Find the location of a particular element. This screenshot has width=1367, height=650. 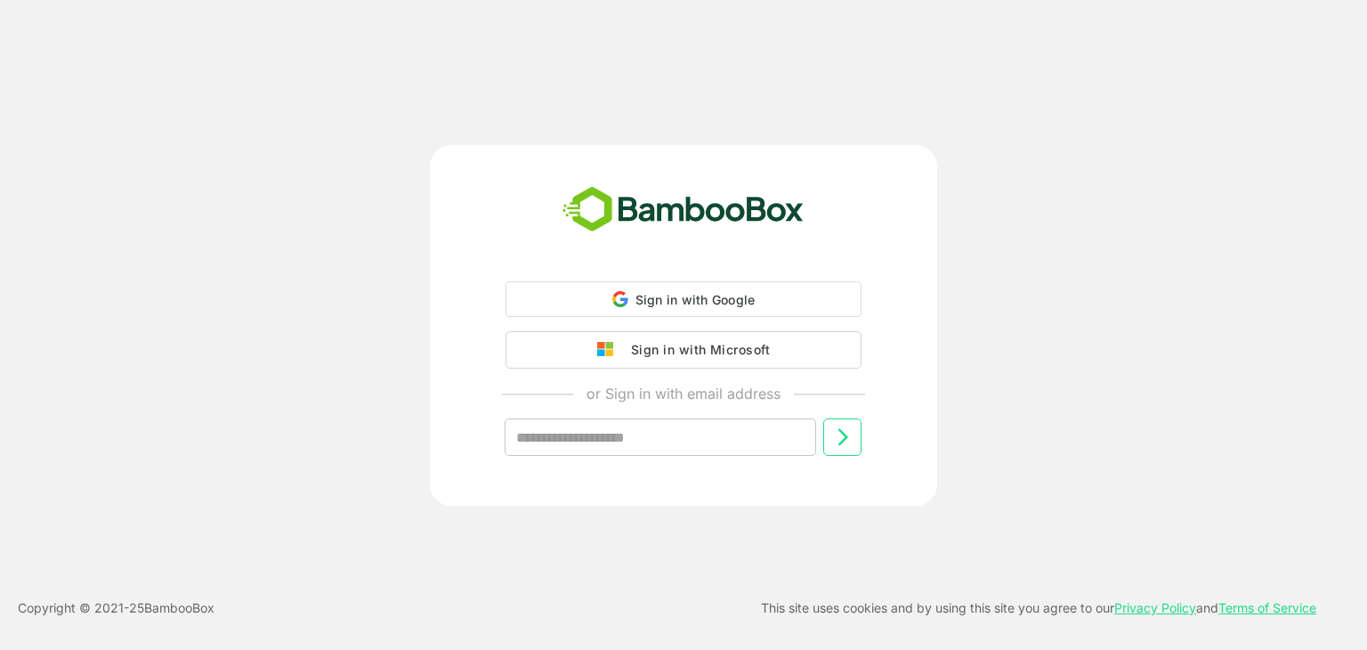

button: Sign in with Microsoft is located at coordinates (683, 350).